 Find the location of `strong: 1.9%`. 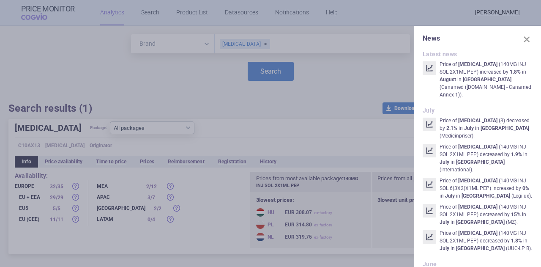

strong: 1.9% is located at coordinates (517, 154).